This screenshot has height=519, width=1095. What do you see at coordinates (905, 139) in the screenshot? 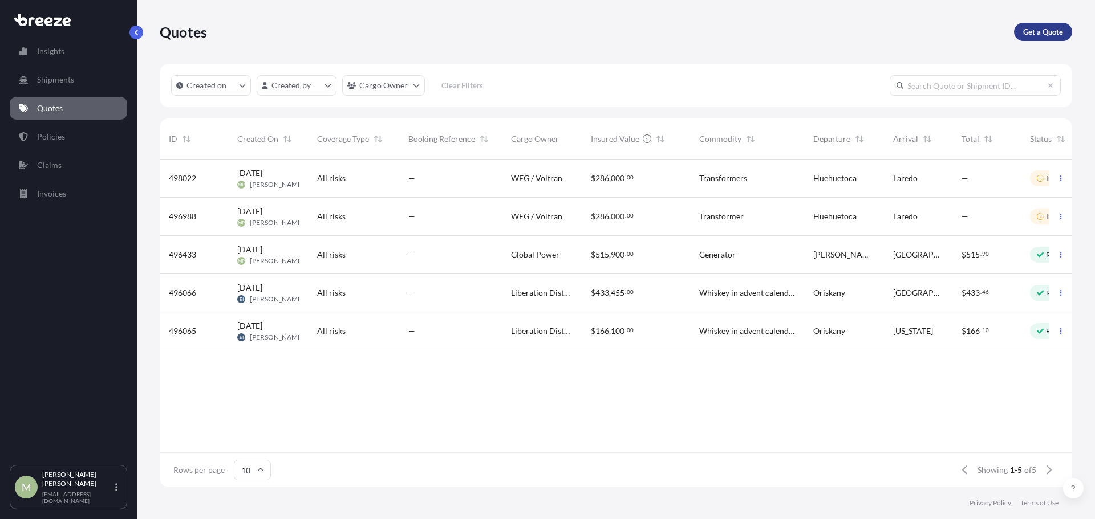
I see `span: Arrival` at bounding box center [905, 139].